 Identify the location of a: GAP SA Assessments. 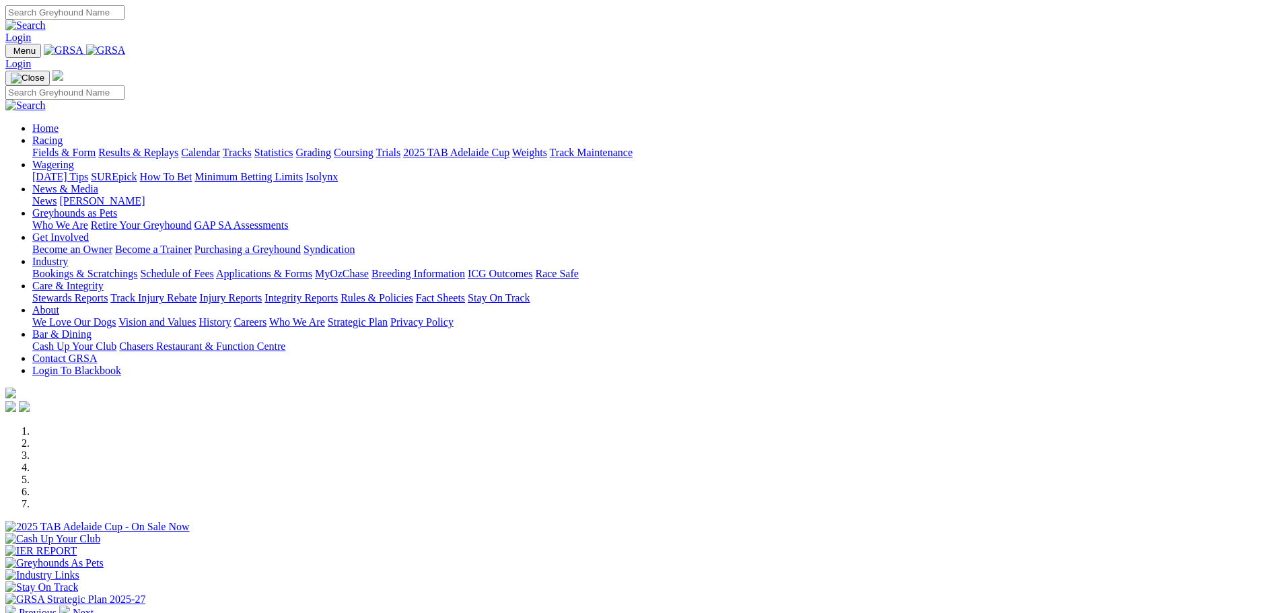
(242, 225).